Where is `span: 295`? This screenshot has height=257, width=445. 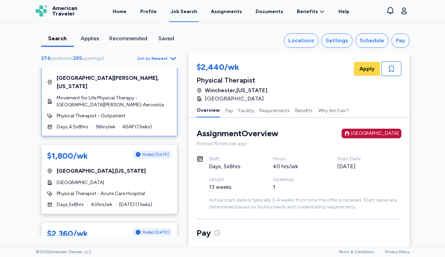
span: 295 is located at coordinates (77, 58).